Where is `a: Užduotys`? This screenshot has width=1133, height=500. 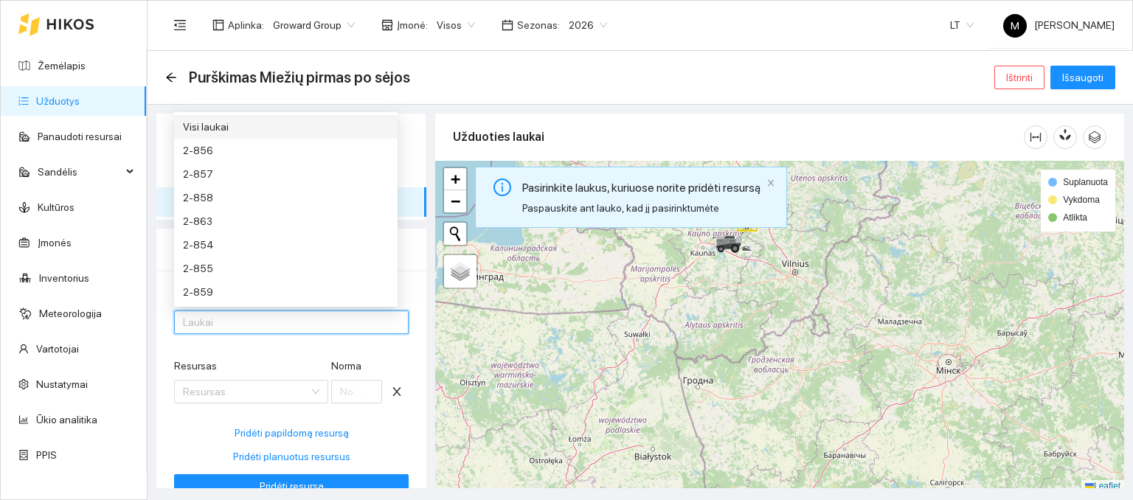
a: Užduotys is located at coordinates (58, 101).